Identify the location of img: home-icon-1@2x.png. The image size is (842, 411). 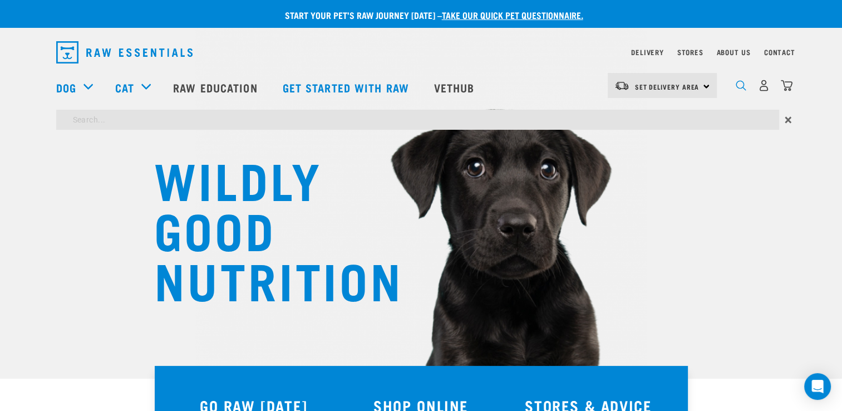
(741, 85).